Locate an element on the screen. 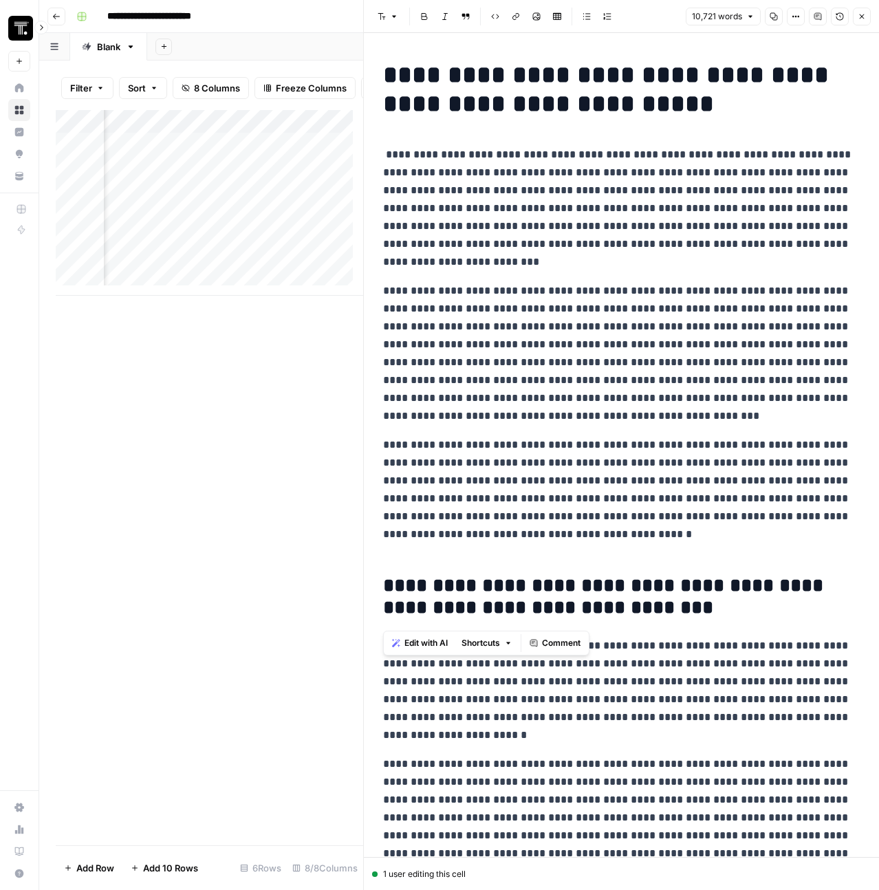 Image resolution: width=879 pixels, height=890 pixels. button: Shortcuts is located at coordinates (487, 643).